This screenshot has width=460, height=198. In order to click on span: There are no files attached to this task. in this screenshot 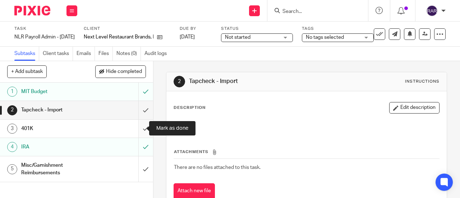, I will do `click(217, 168)`.